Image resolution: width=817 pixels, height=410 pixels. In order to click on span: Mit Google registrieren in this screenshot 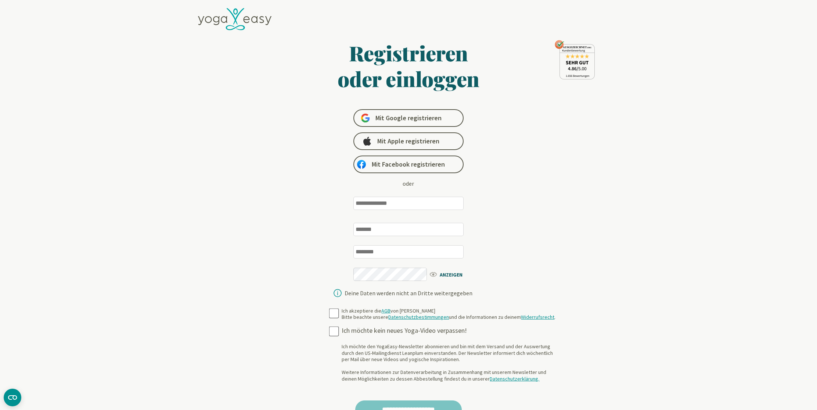, I will do `click(409, 118)`.